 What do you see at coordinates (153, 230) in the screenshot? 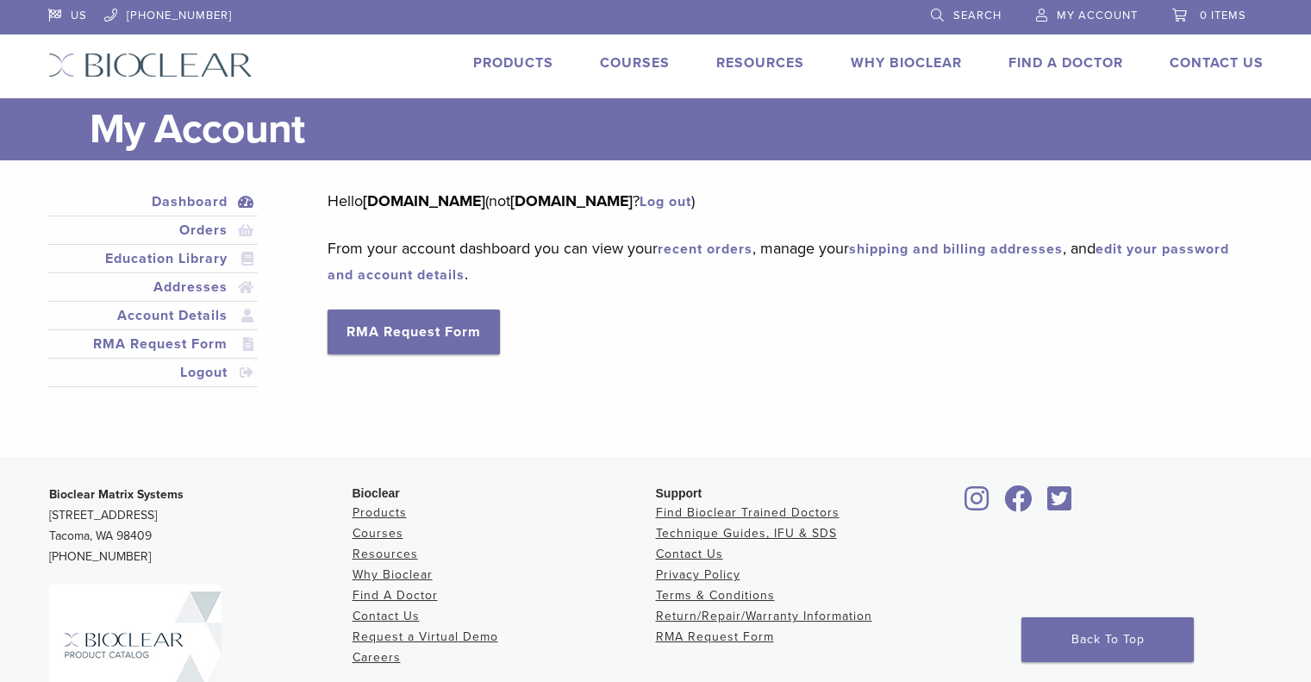
I see `a: Orders` at bounding box center [153, 230].